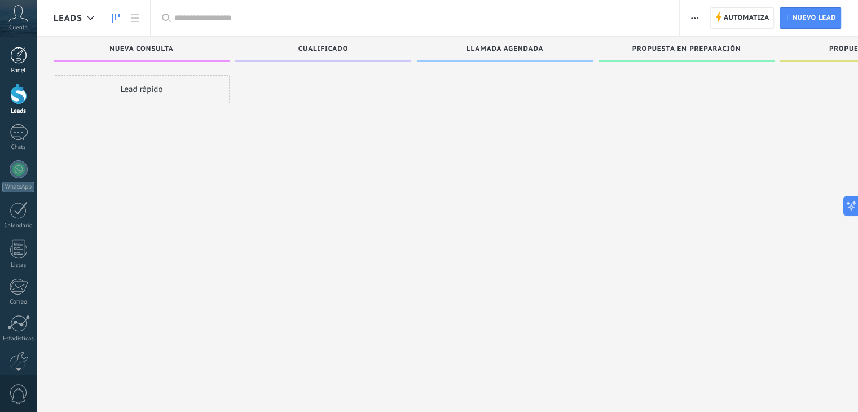  What do you see at coordinates (19, 111) in the screenshot?
I see `div: Leads` at bounding box center [19, 111].